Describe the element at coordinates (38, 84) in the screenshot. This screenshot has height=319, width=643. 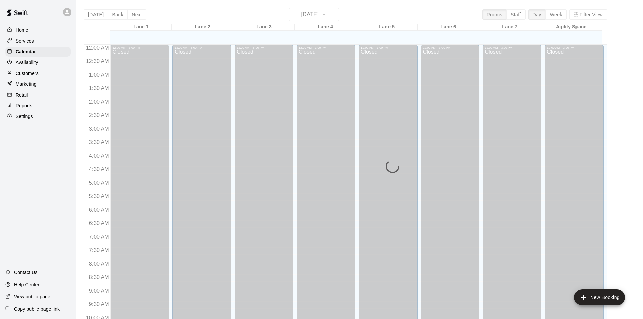
I see `div: Marketing` at that location.